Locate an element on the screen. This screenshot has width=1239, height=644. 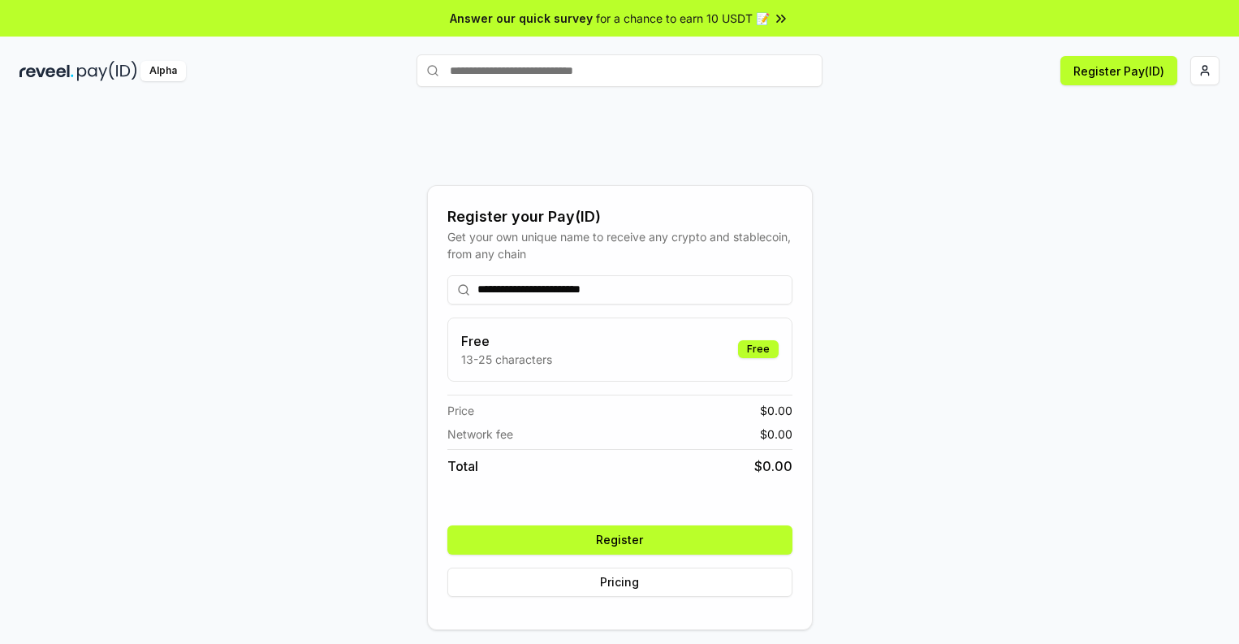
button: Register Pay(ID) is located at coordinates (1119, 71).